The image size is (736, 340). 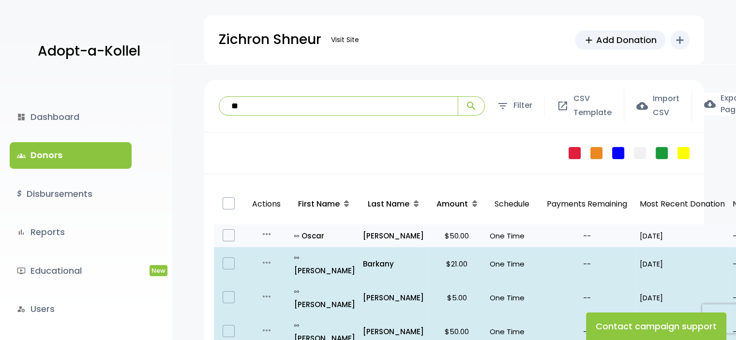 What do you see at coordinates (471, 106) in the screenshot?
I see `button: search` at bounding box center [471, 106].